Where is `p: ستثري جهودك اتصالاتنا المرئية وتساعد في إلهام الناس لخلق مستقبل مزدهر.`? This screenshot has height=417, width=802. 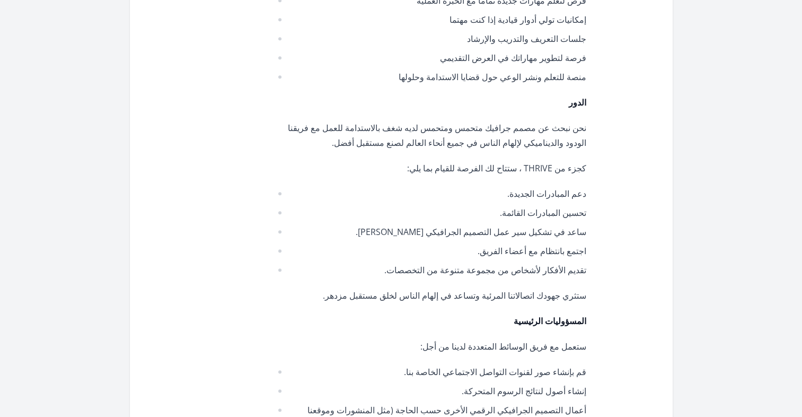 p: ستثري جهودك اتصالاتنا المرئية وتساعد في إلهام الناس لخلق مستقبل مزدهر. is located at coordinates (431, 295).